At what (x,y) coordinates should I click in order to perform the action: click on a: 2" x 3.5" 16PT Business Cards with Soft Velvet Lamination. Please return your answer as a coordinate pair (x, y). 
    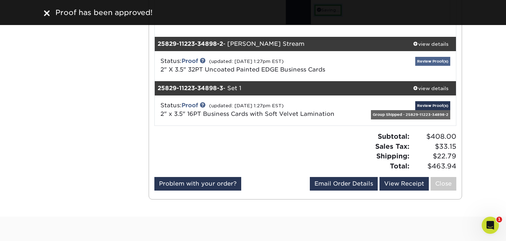
    Looking at the image, I should click on (247, 114).